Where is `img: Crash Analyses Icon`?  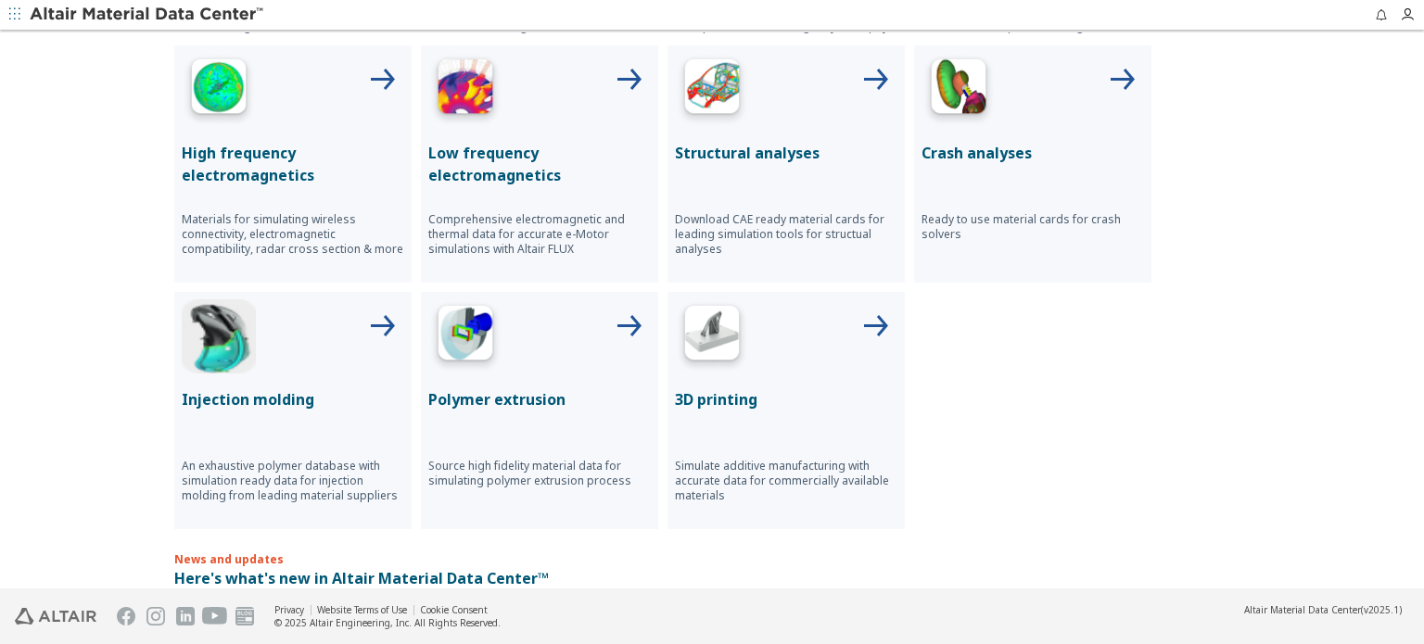
img: Crash Analyses Icon is located at coordinates (958, 90).